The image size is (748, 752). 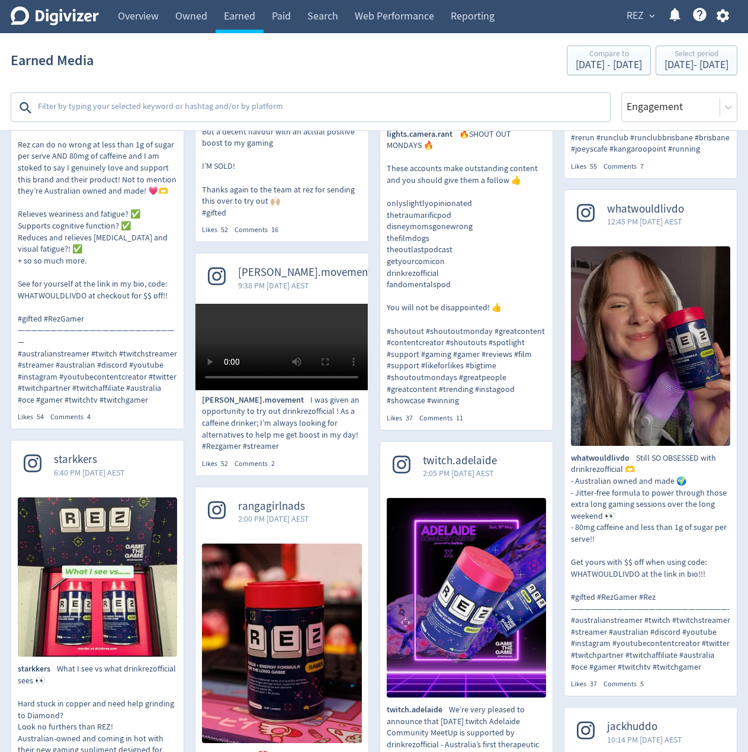 What do you see at coordinates (275, 230) in the screenshot?
I see `span: 16` at bounding box center [275, 230].